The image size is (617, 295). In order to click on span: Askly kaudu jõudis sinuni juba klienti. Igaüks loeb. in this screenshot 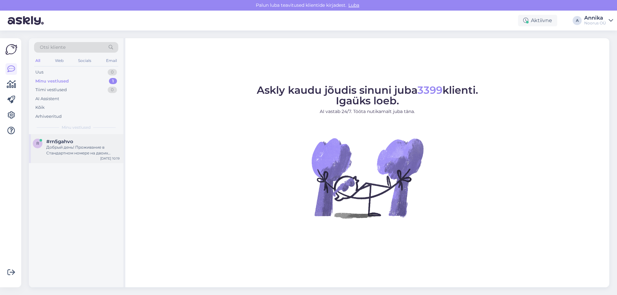, I will do `click(367, 95)`.